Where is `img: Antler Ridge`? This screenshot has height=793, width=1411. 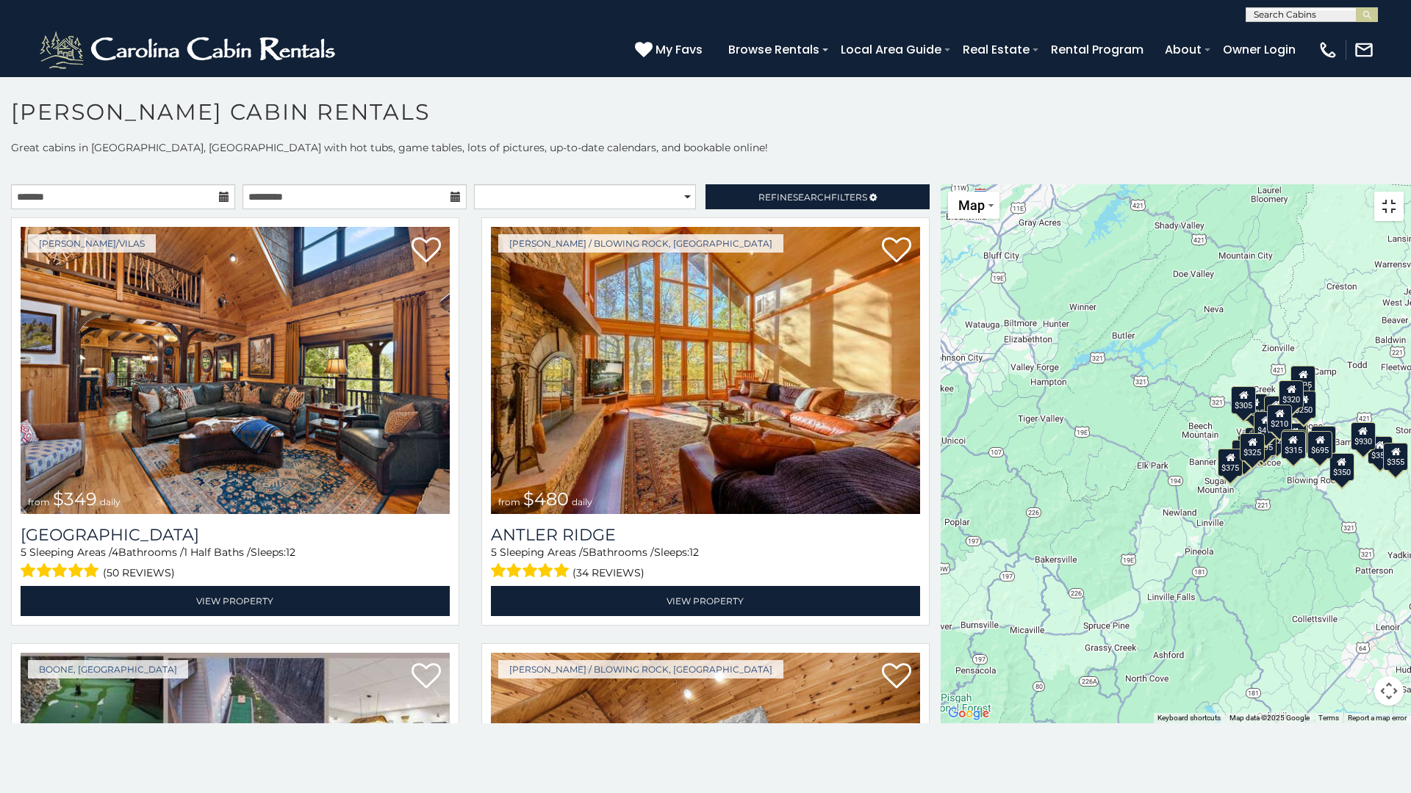 img: Antler Ridge is located at coordinates (705, 370).